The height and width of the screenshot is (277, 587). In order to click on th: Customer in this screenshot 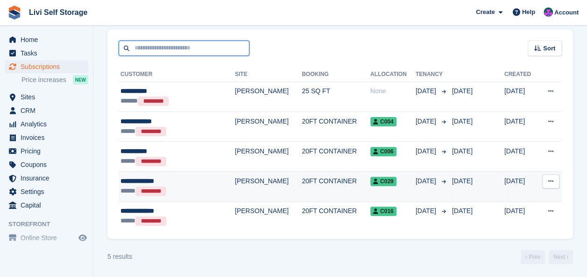, I will do `click(176, 75)`.